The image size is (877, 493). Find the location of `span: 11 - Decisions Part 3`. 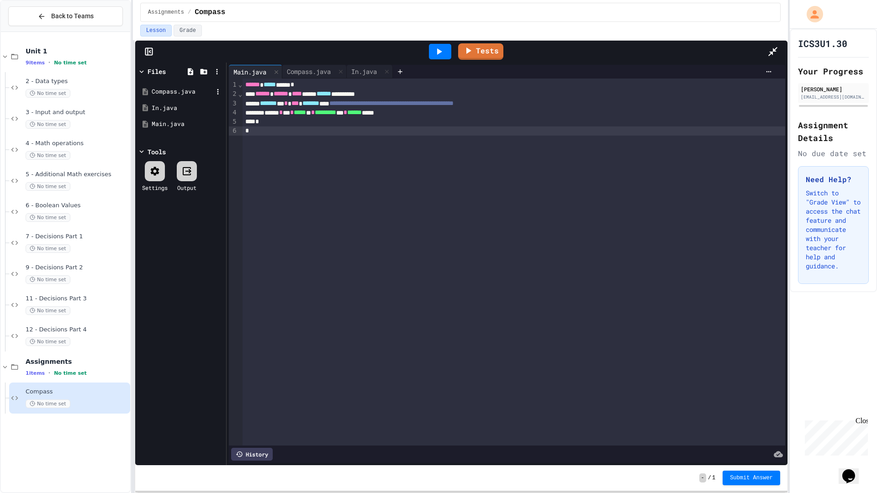

span: 11 - Decisions Part 3 is located at coordinates (77, 299).